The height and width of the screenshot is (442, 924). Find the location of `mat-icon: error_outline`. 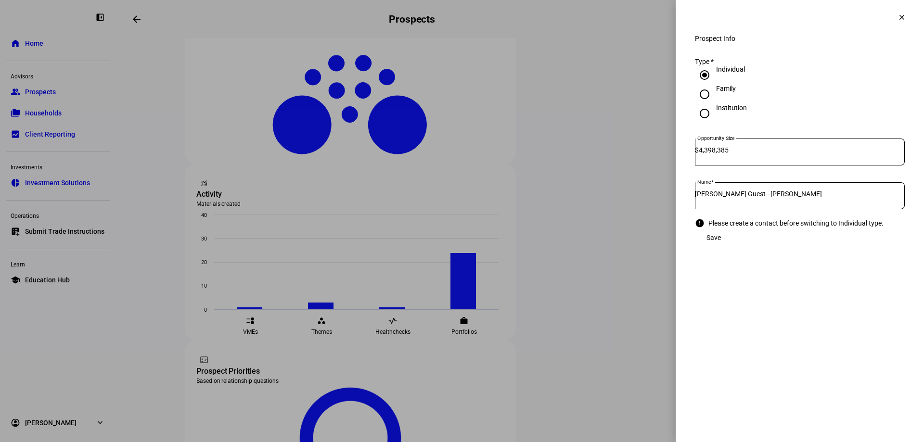

mat-icon: error_outline is located at coordinates (700, 223).